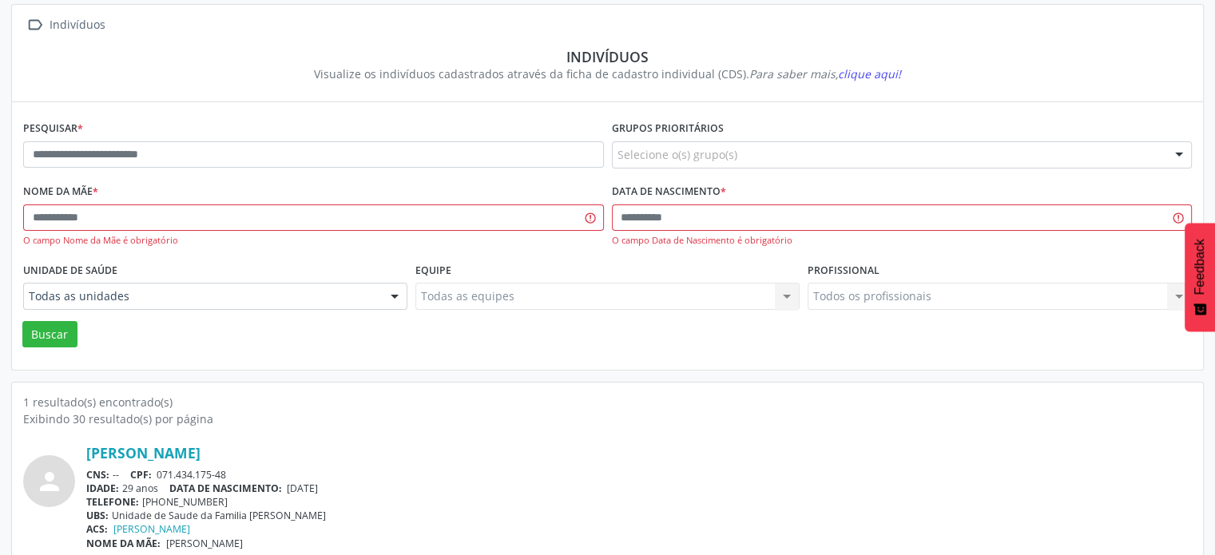 This screenshot has width=1215, height=555. Describe the element at coordinates (113, 502) in the screenshot. I see `span: TELEFONE:` at that location.